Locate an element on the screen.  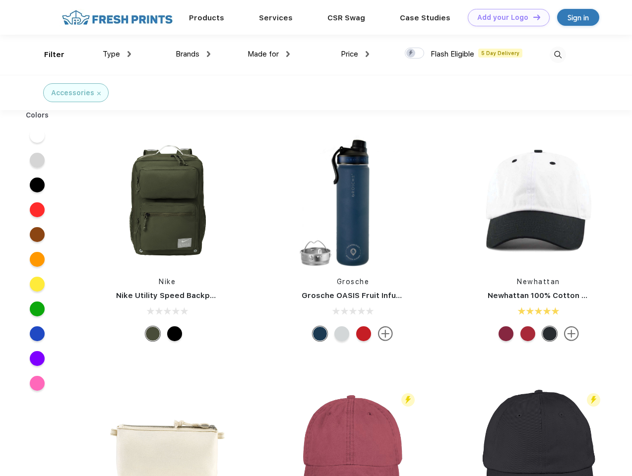
span: Brands is located at coordinates (187, 54).